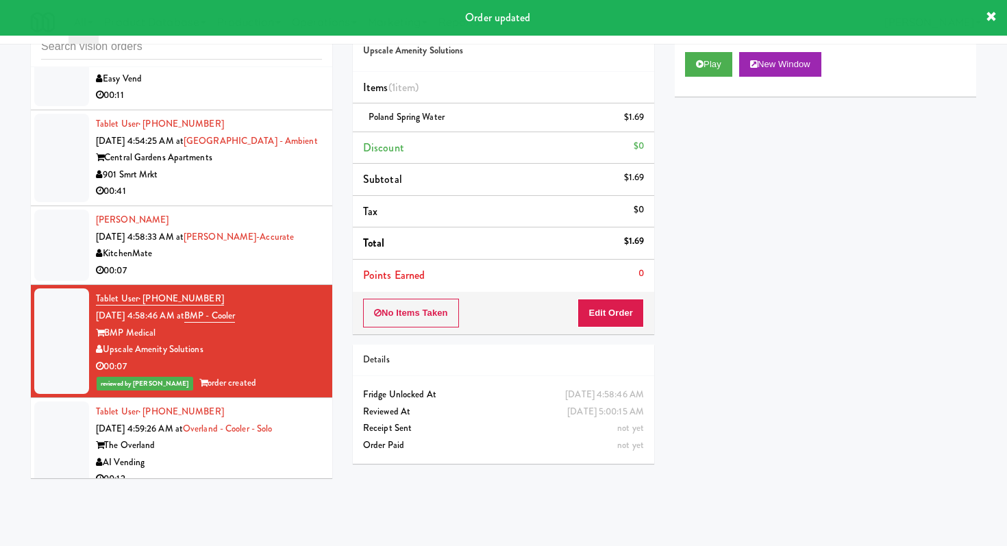  I want to click on span: Points Earned, so click(394, 275).